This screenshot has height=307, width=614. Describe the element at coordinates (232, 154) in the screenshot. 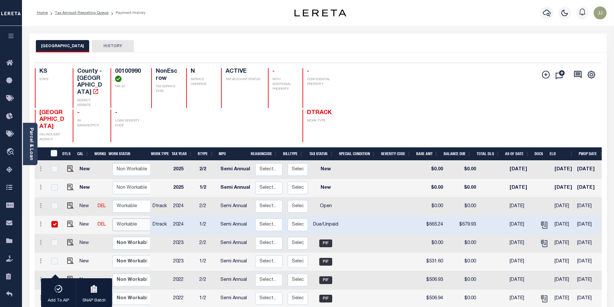

I see `th: MPO` at that location.